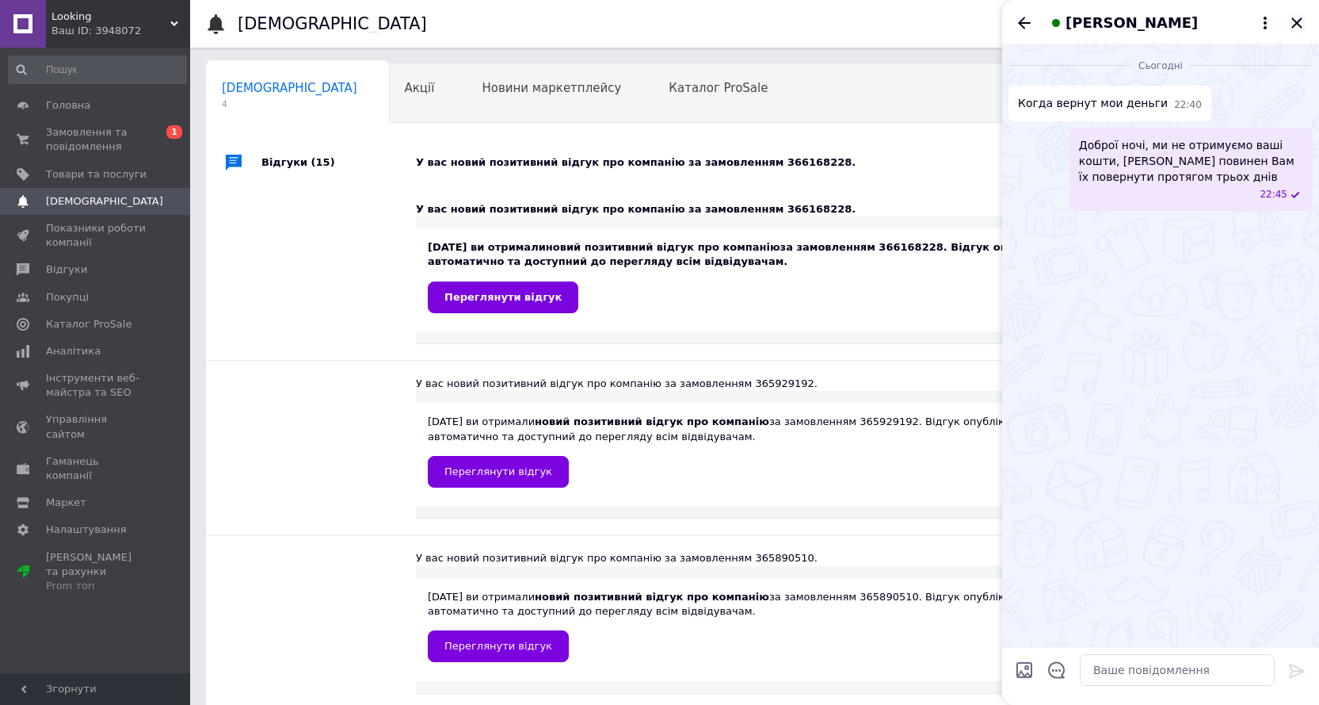  I want to click on span: Когда вернут мои деньги, so click(1093, 103).